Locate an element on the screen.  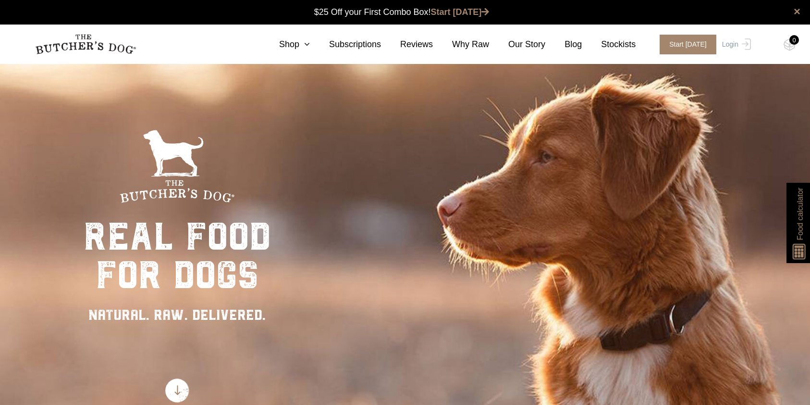
a: Our Story is located at coordinates (517, 44).